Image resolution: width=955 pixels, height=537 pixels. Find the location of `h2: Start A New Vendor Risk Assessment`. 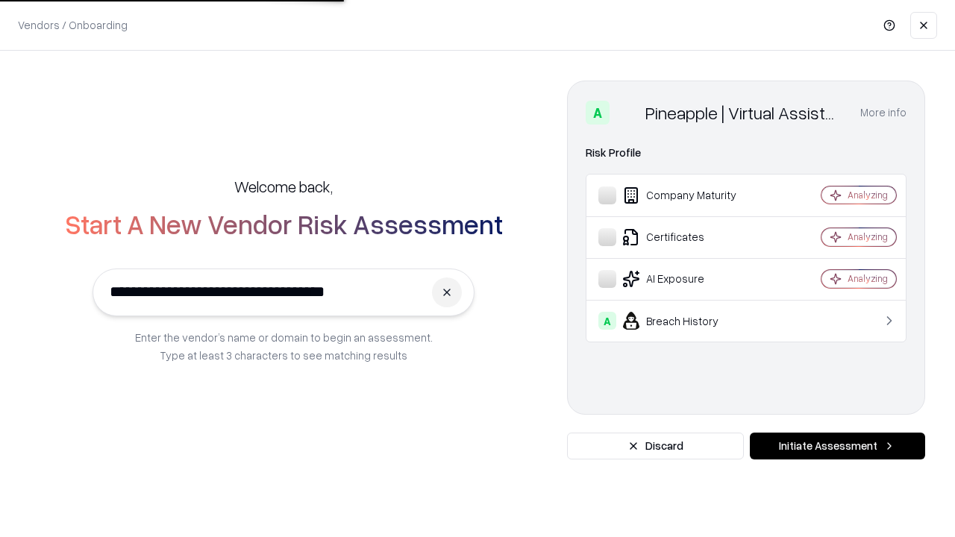

h2: Start A New Vendor Risk Assessment is located at coordinates (284, 224).